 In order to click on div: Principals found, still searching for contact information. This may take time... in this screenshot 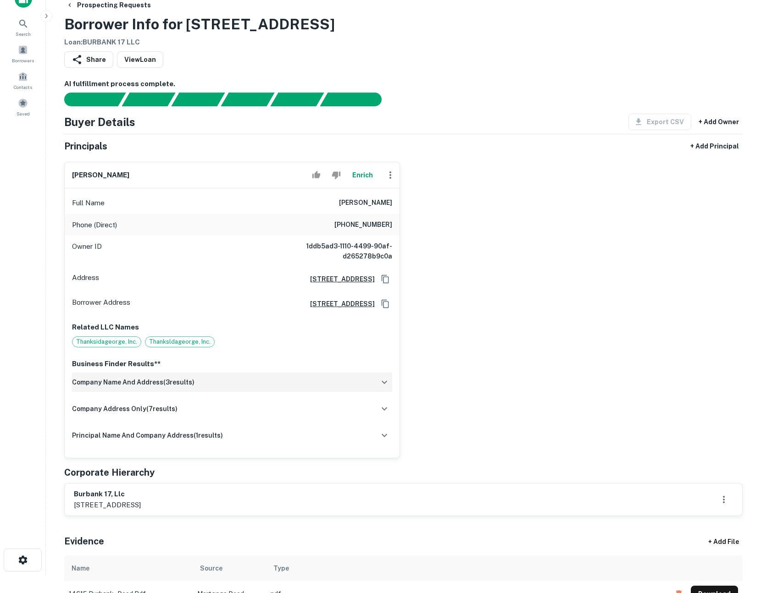, I will do `click(297, 99)`.